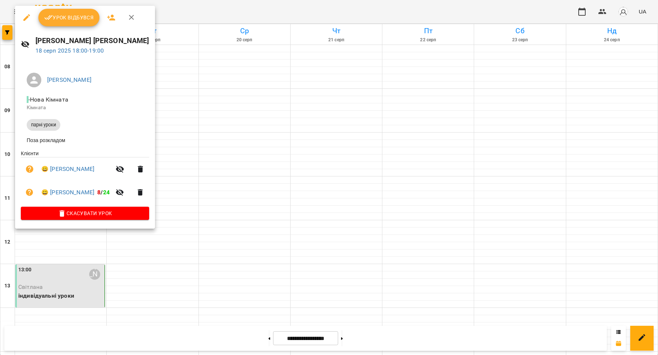  I want to click on span: Скасувати Урок, so click(85, 213).